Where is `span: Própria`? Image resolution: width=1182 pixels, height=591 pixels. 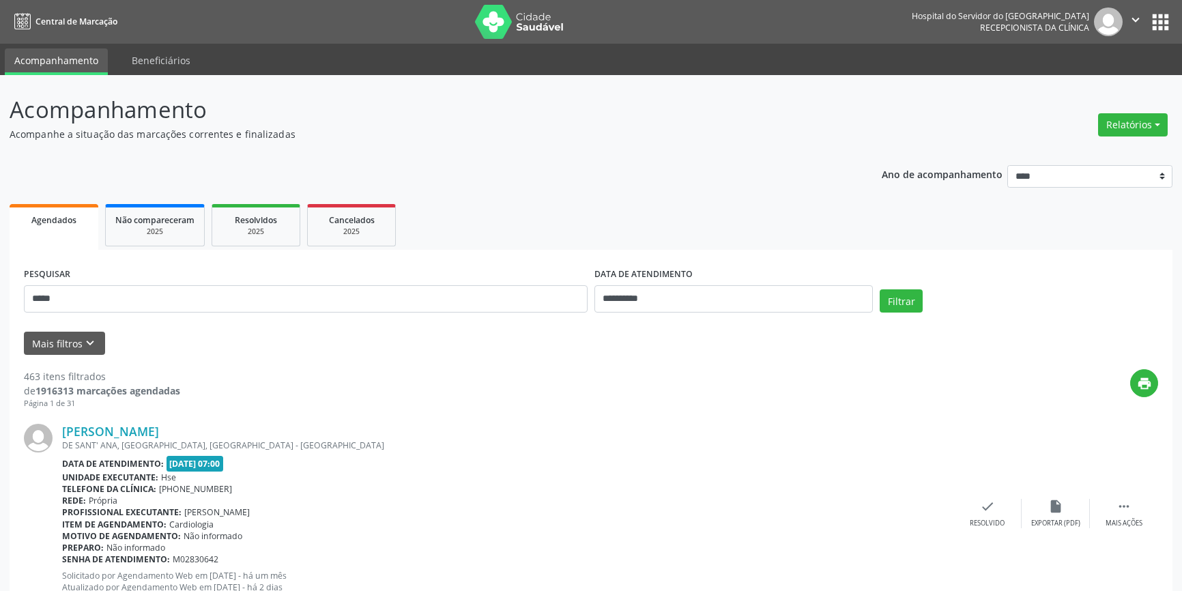
span: Própria is located at coordinates (103, 500).